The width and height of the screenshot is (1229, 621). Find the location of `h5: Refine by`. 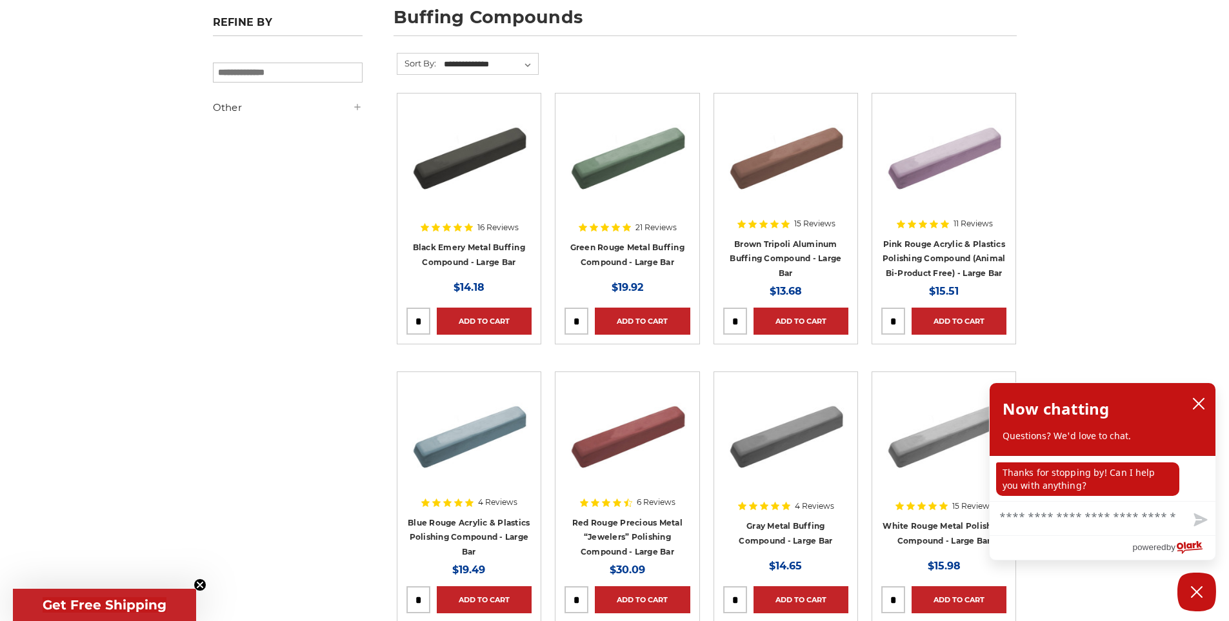

h5: Refine by is located at coordinates (288, 26).